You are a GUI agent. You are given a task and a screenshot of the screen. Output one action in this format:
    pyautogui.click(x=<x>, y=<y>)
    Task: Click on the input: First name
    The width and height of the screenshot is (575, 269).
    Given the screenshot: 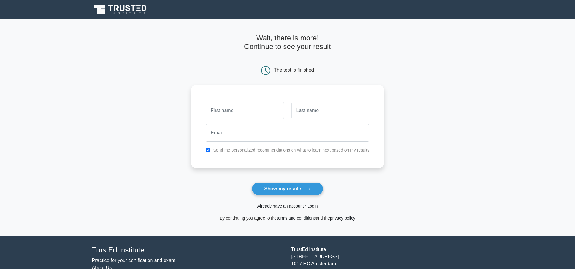 What is the action you would take?
    pyautogui.click(x=244, y=111)
    